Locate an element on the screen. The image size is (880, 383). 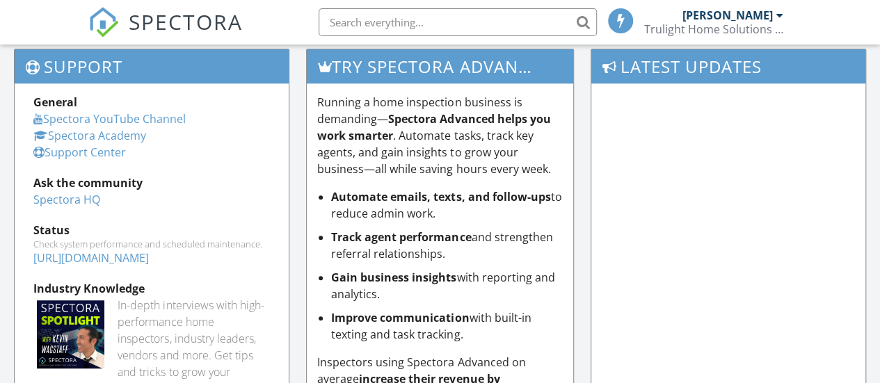
strong: Gain business insights is located at coordinates (394, 277).